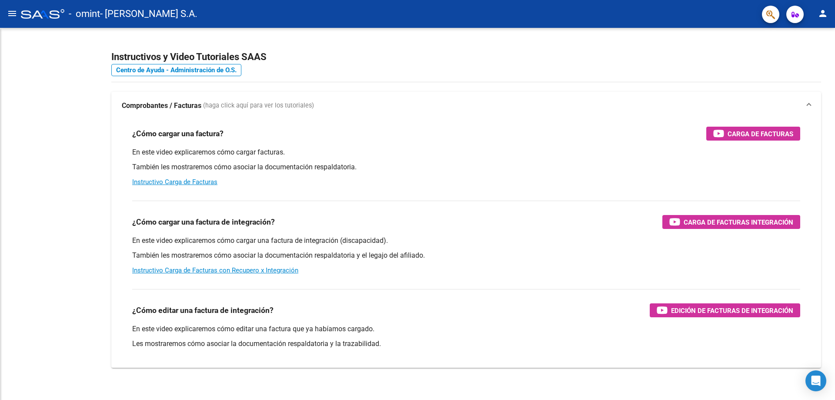 Image resolution: width=835 pixels, height=400 pixels. Describe the element at coordinates (203, 310) in the screenshot. I see `h3: ¿Cómo editar una factura de integración?` at that location.